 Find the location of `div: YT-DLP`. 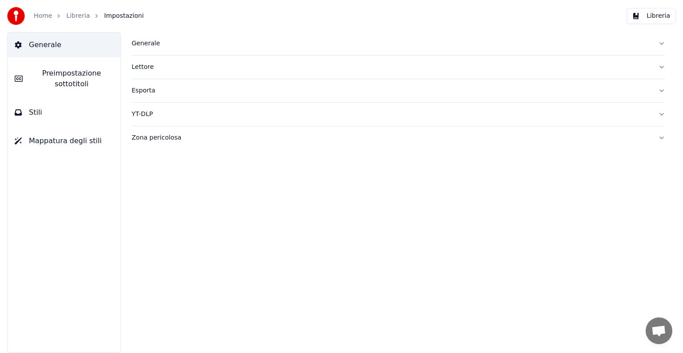

div: YT-DLP is located at coordinates (391, 114).